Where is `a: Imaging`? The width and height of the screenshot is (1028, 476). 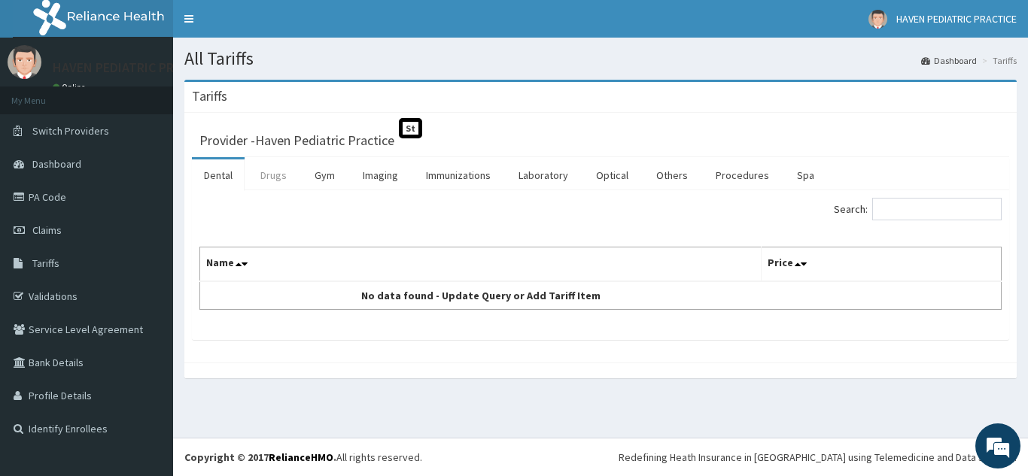 a: Imaging is located at coordinates (380, 175).